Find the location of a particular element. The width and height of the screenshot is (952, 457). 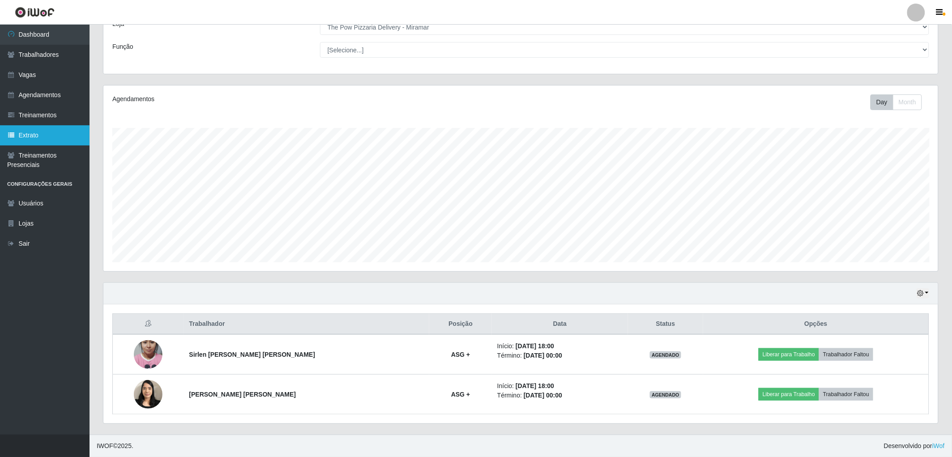

img: 1753969834649.jpeg is located at coordinates (148, 394).